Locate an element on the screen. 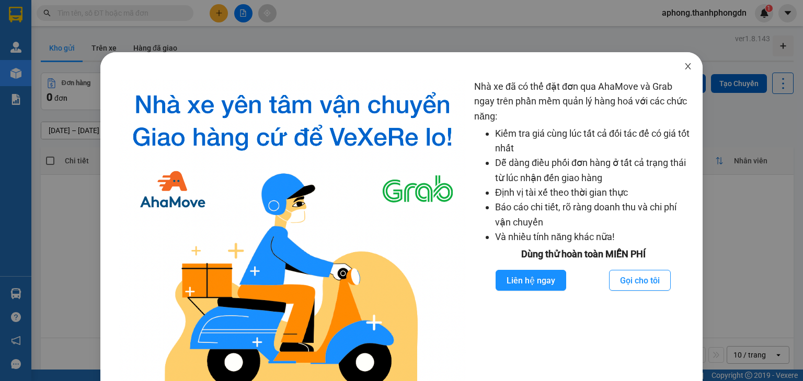 Image resolution: width=803 pixels, height=381 pixels. li: Báo cáo chi tiết, rõ ràng doanh thu và chi phí vận chuyển is located at coordinates (593, 215).